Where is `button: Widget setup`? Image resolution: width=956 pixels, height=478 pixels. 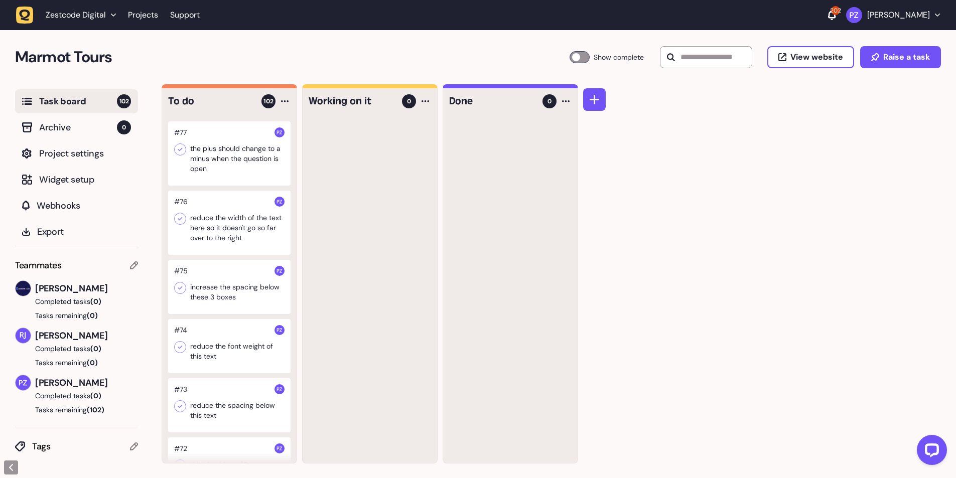
button: Widget setup is located at coordinates (76, 180).